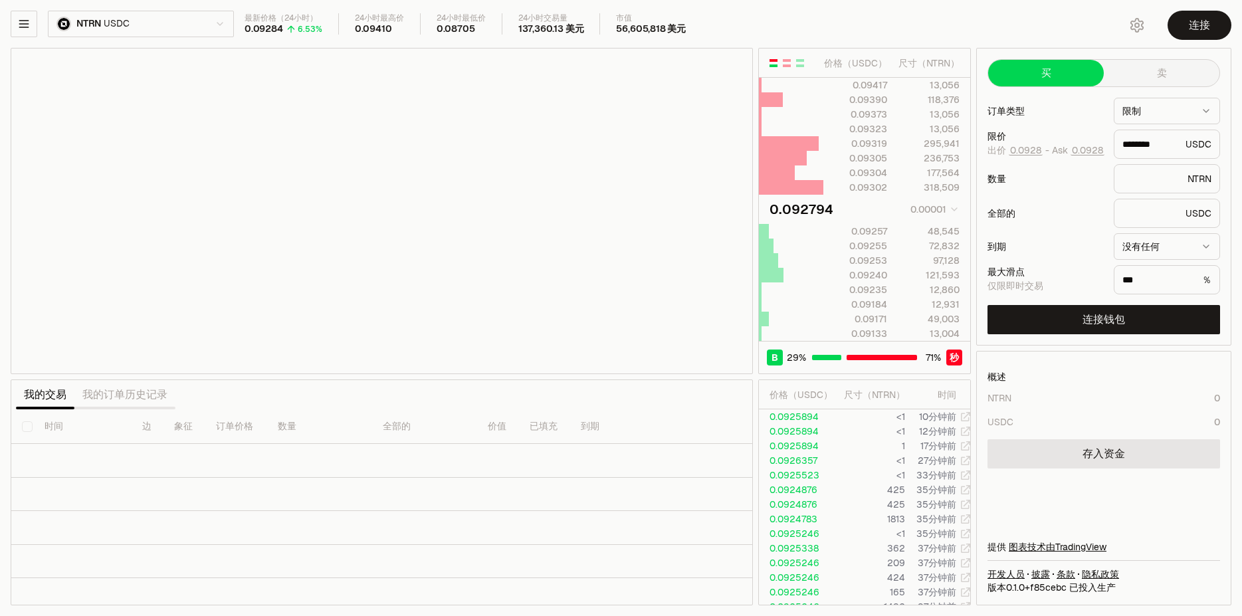  What do you see at coordinates (380, 18) in the screenshot?
I see `div: 24小时最高价` at bounding box center [380, 18].